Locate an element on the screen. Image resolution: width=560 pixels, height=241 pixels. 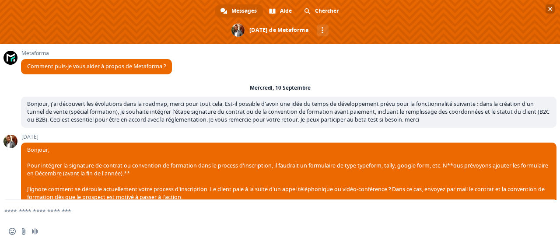
div: Aide is located at coordinates (281, 11).